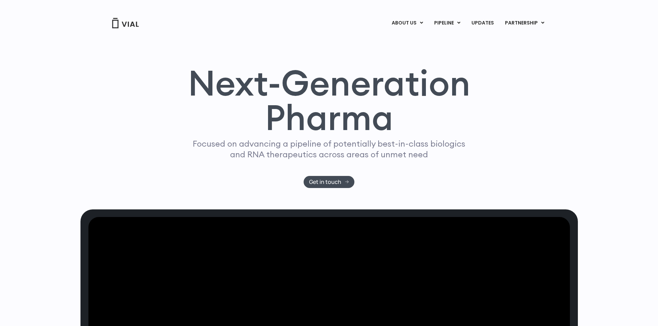  Describe the element at coordinates (325, 182) in the screenshot. I see `span: Get in touch` at that location.